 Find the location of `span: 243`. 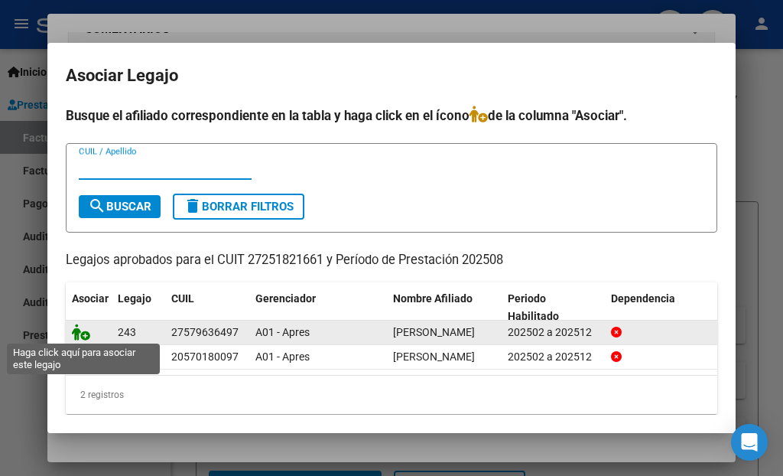

span: 243 is located at coordinates (127, 332).